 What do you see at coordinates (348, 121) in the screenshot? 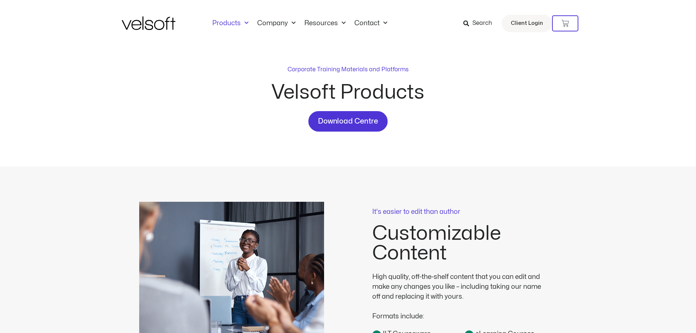
I see `a: Download Centre` at bounding box center [348, 121].